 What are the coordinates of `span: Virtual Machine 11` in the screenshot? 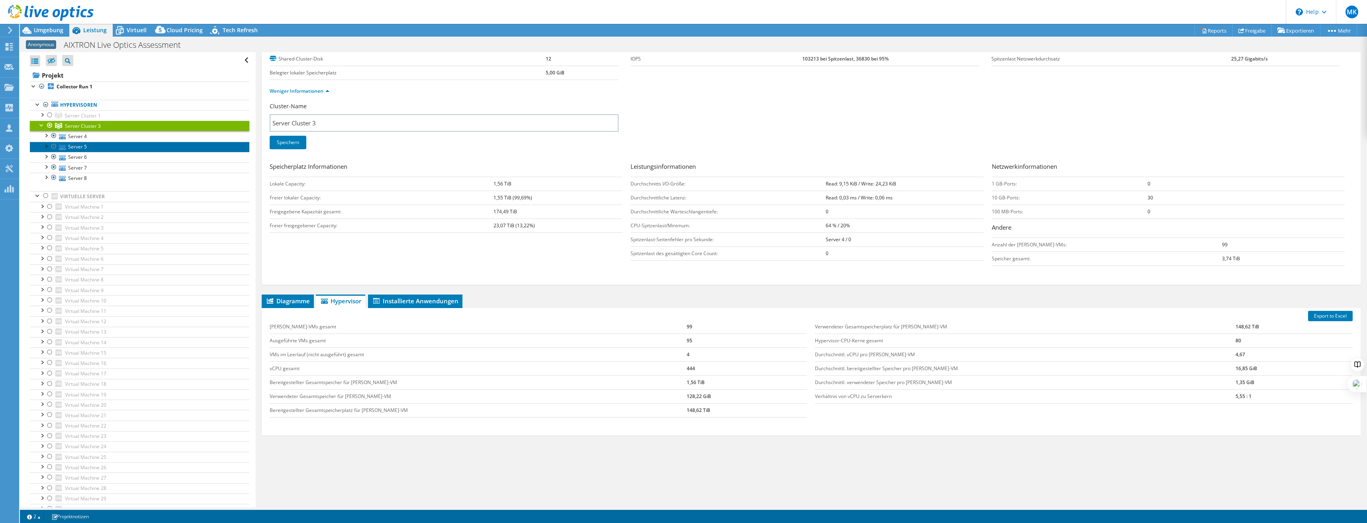 It's located at (86, 311).